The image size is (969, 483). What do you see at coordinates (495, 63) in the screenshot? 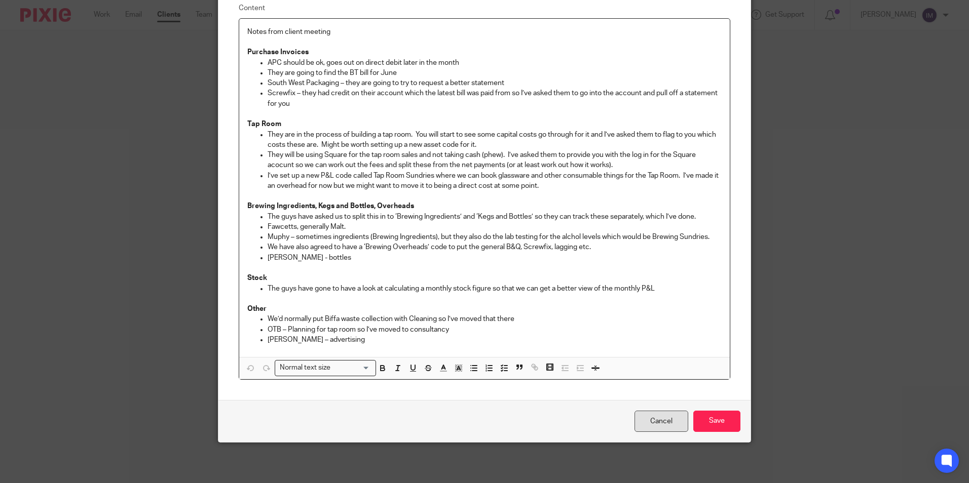
I see `p: APC should be ok, goes out on direct debit later in the month` at bounding box center [495, 63].